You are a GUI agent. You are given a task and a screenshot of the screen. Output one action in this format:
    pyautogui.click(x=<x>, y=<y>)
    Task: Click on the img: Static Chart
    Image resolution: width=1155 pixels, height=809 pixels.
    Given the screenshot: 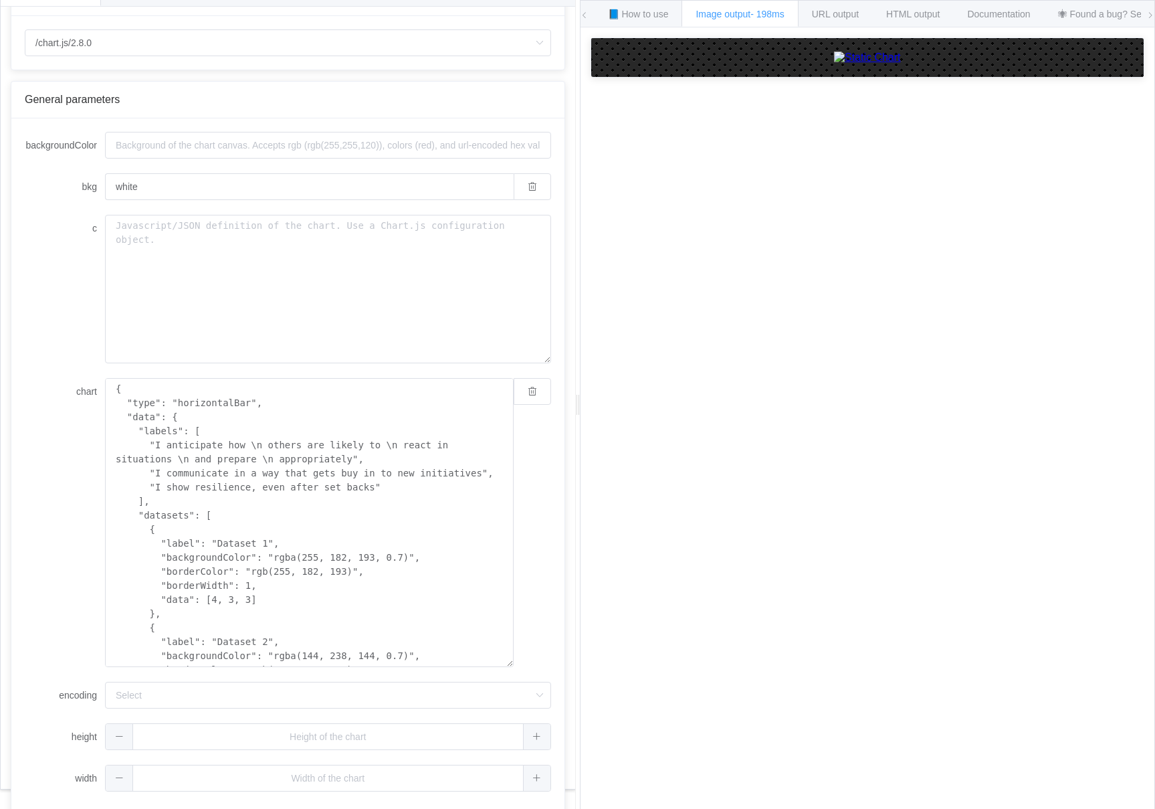 What is the action you would take?
    pyautogui.click(x=868, y=58)
    